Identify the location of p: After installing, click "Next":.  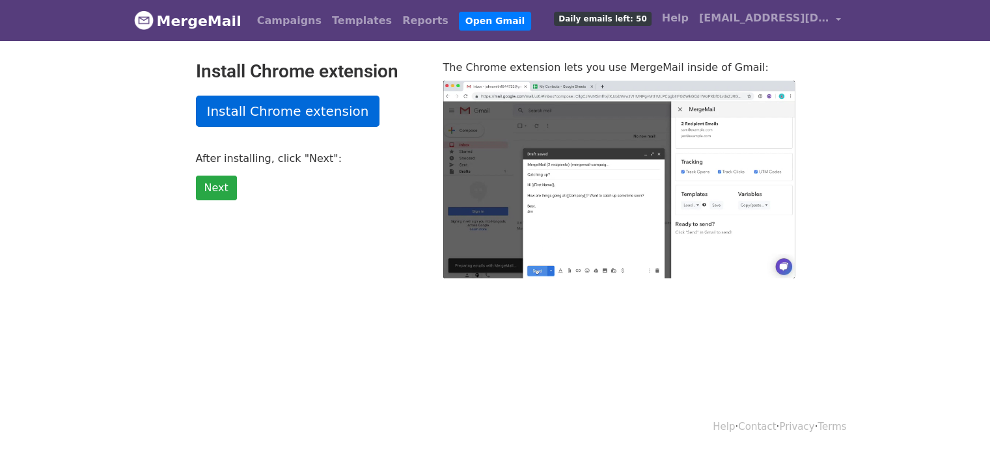
(310, 158).